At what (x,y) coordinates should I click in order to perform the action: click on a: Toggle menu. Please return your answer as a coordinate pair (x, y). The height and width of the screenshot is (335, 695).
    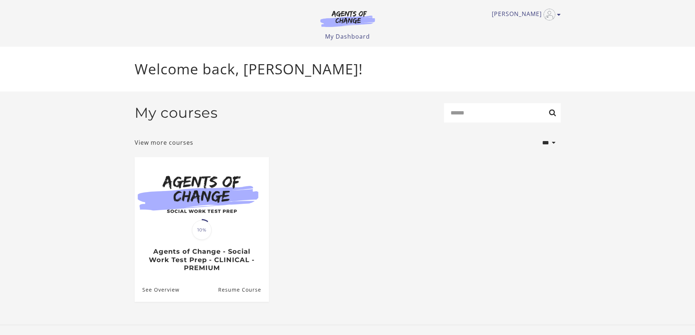
    Looking at the image, I should click on (524, 15).